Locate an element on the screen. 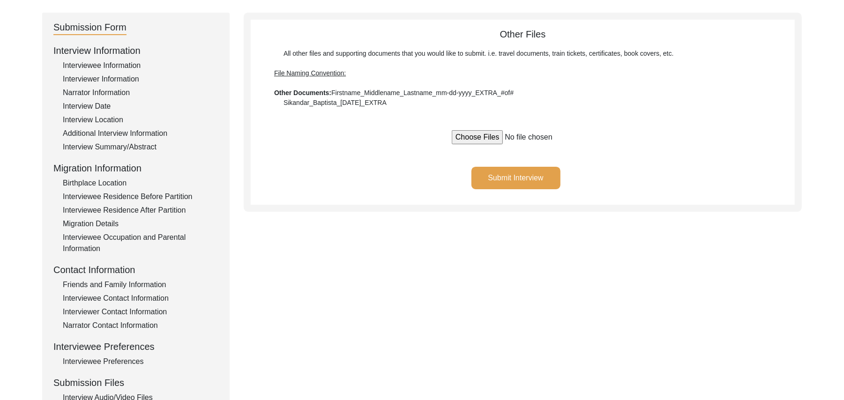  div: Interviewer Information is located at coordinates (141, 79).